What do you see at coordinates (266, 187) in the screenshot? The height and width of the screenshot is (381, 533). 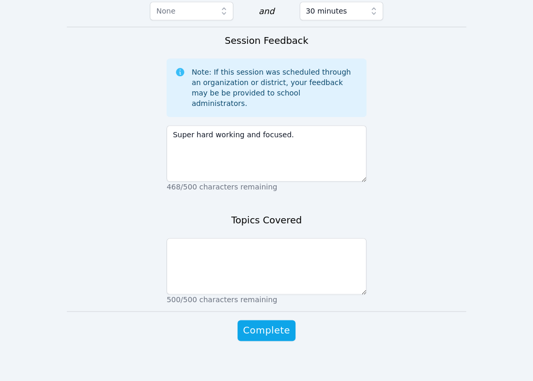 I see `p: 468/500 characters remaining` at bounding box center [266, 187].